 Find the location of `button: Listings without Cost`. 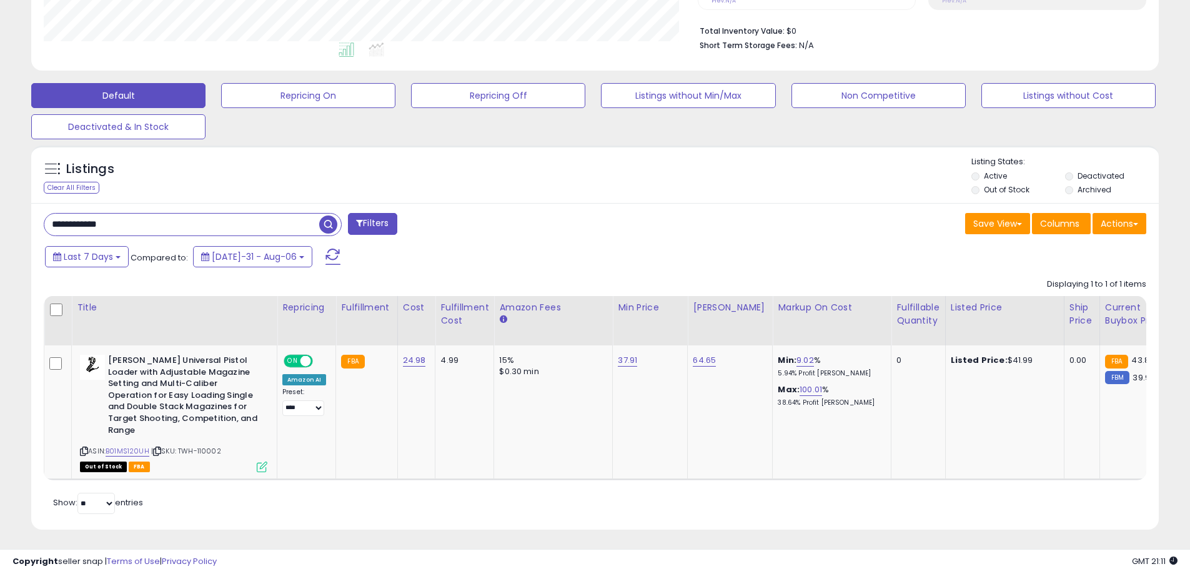

button: Listings without Cost is located at coordinates (1069, 96).